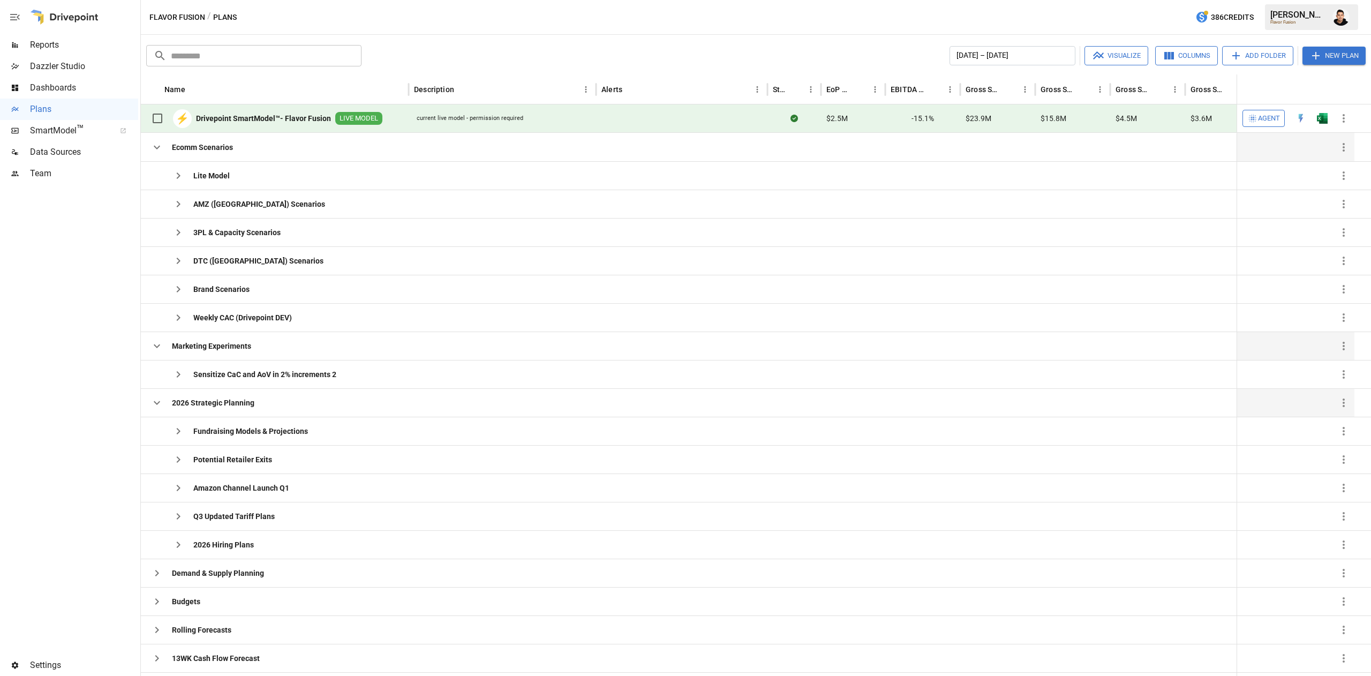 The width and height of the screenshot is (1371, 676). I want to click on b: Drivepoint SmartModel™- Flavor Fusion, so click(263, 118).